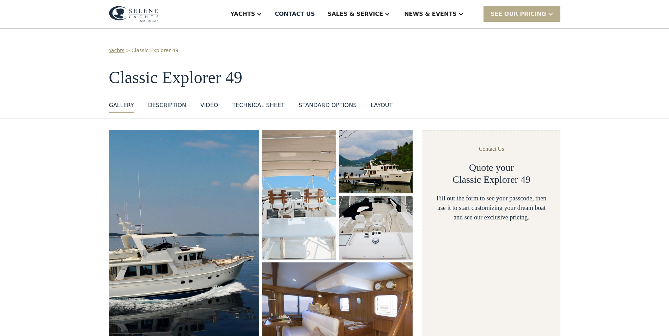 This screenshot has height=336, width=669. What do you see at coordinates (491, 168) in the screenshot?
I see `h2: Quote your` at bounding box center [491, 168].